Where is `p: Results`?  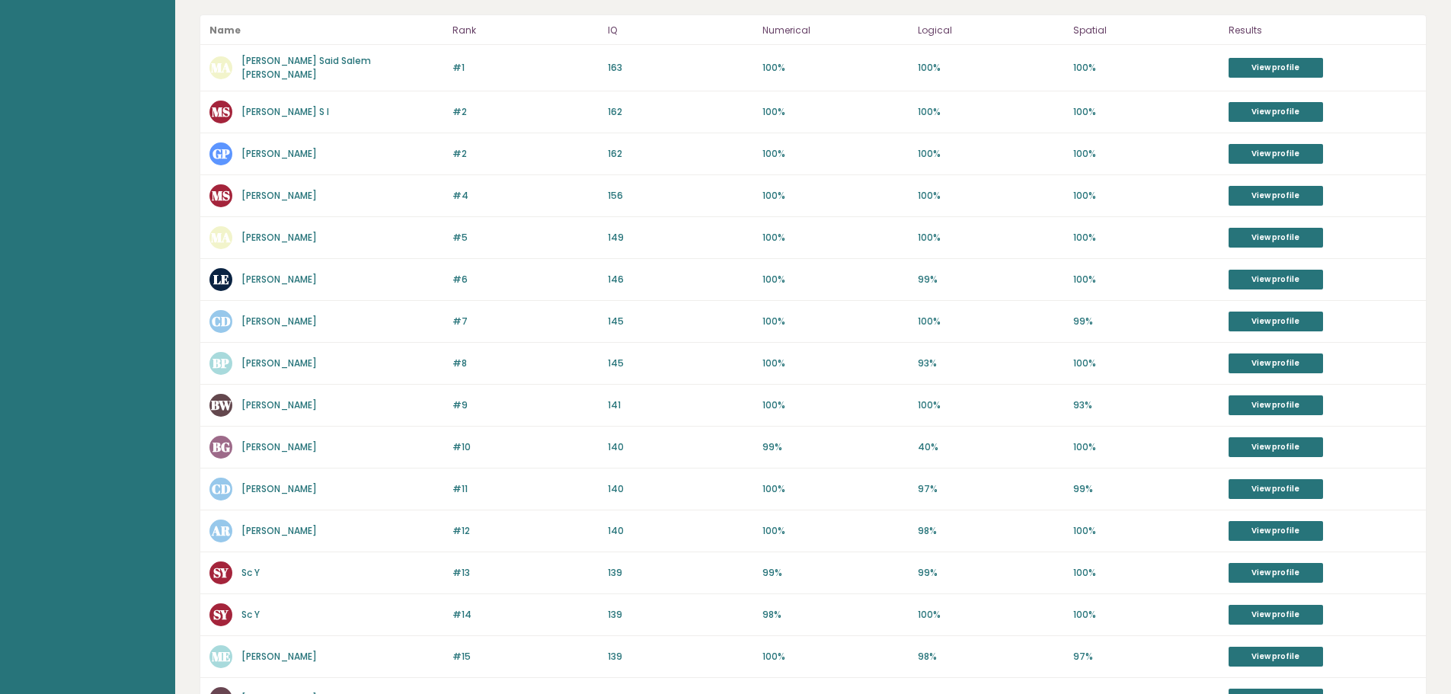
p: Results is located at coordinates (1322, 30).